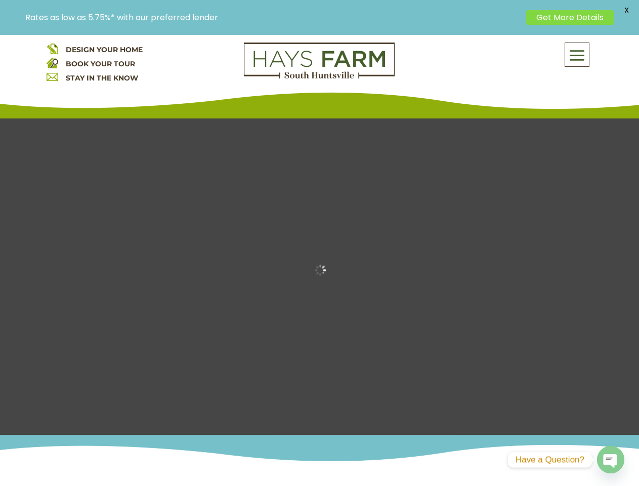 The width and height of the screenshot is (639, 486). I want to click on a: Get More Details, so click(570, 17).